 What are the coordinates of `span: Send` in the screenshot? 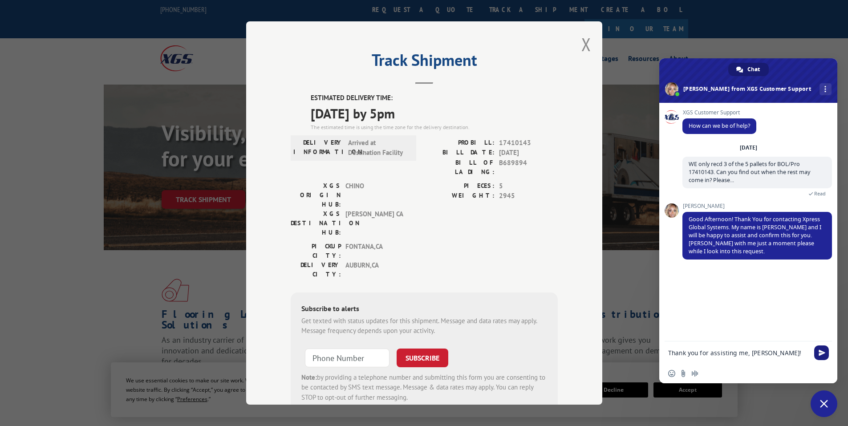 It's located at (821, 353).